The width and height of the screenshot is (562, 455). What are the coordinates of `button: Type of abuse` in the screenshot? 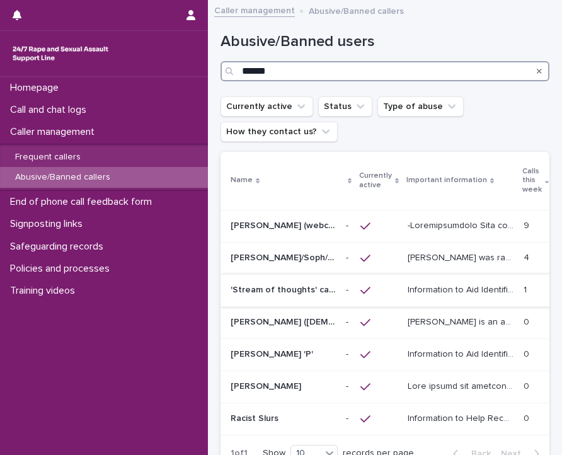 It's located at (420, 106).